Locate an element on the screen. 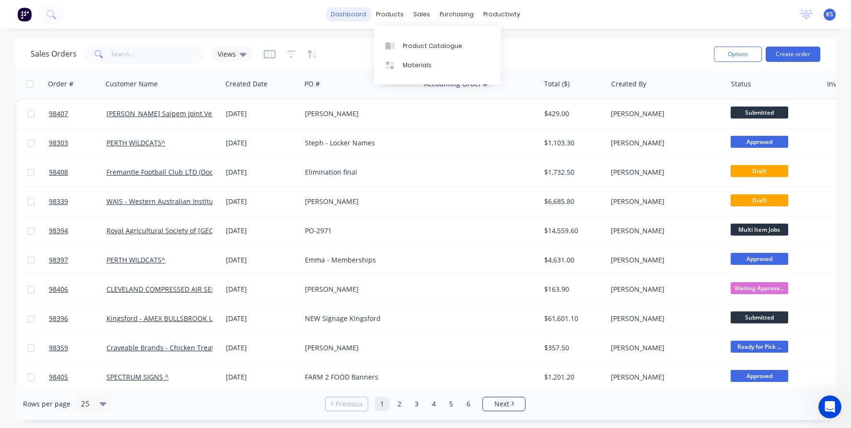  span: 98394 is located at coordinates (59, 231).